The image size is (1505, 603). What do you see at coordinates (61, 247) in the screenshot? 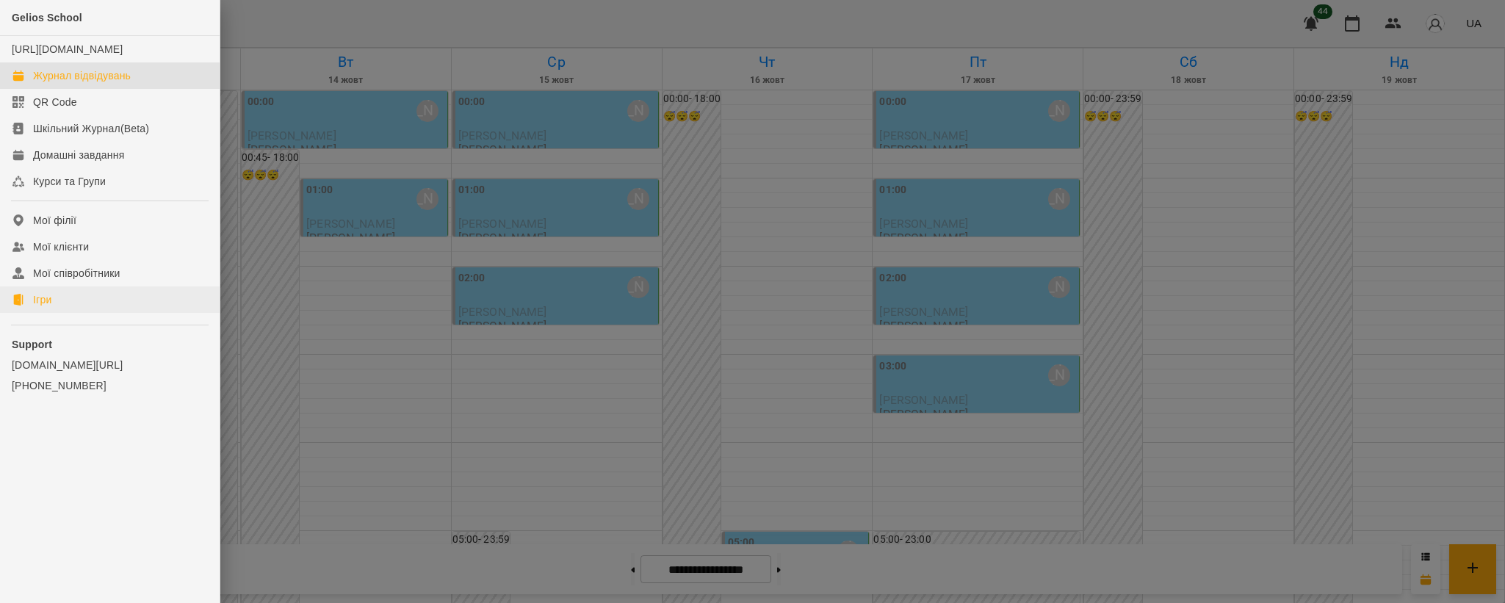
I see `div: Мої клієнти` at bounding box center [61, 247].